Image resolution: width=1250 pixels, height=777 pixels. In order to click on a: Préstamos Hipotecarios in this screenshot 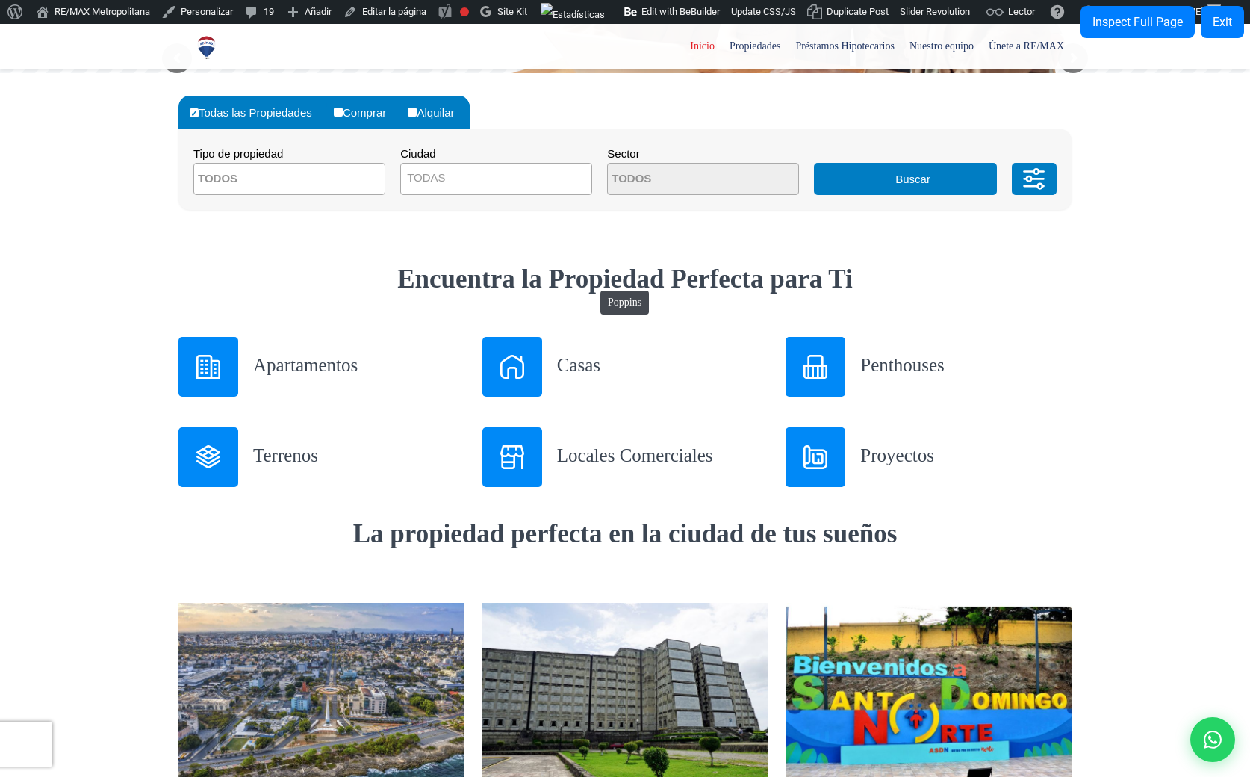, I will do `click(845, 46)`.